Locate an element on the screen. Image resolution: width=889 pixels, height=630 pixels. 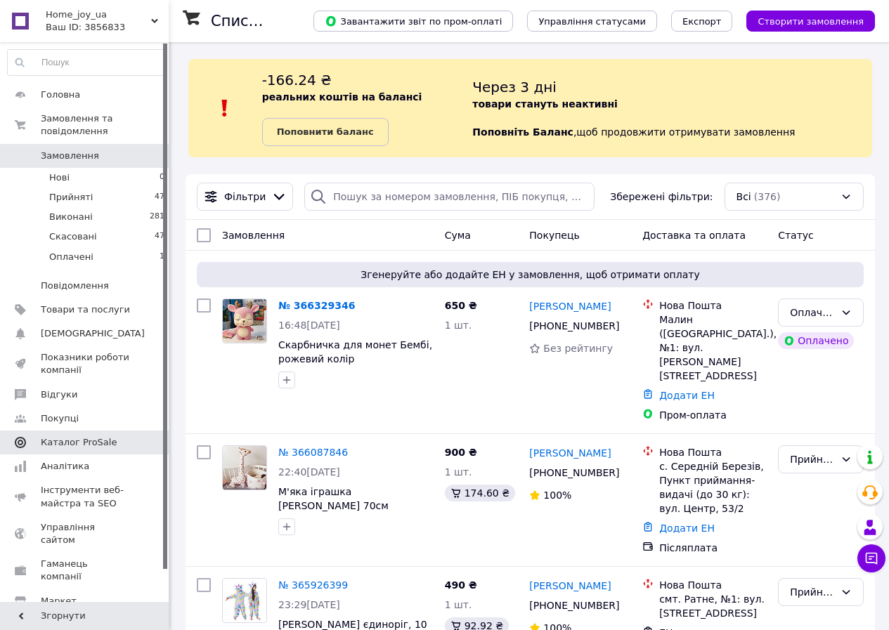
div: 174.60 ₴ is located at coordinates (480, 493).